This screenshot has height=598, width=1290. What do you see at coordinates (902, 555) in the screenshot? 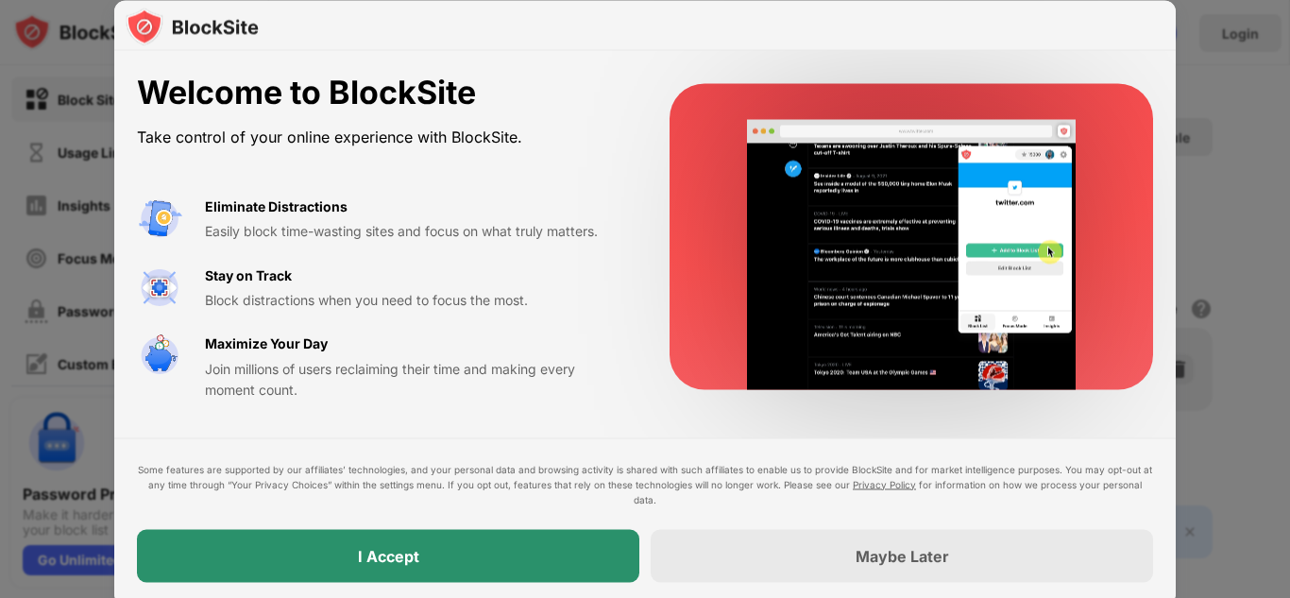
I see `div: Maybe Later` at bounding box center [902, 555].